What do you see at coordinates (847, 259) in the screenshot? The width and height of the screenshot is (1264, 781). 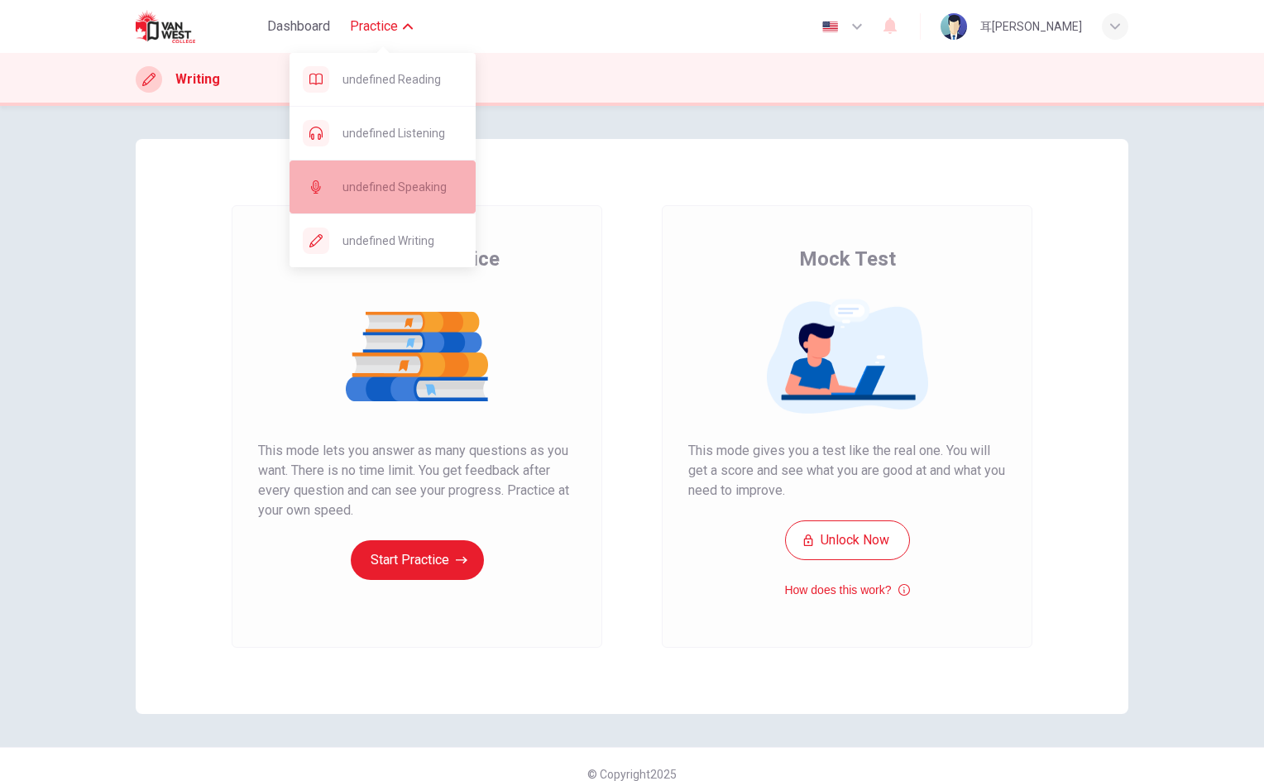 I see `span: Mock Test` at bounding box center [847, 259].